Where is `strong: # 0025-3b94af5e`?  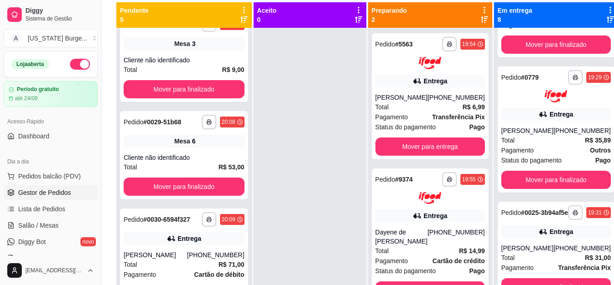
strong: # 0025-3b94af5e is located at coordinates (544, 212).